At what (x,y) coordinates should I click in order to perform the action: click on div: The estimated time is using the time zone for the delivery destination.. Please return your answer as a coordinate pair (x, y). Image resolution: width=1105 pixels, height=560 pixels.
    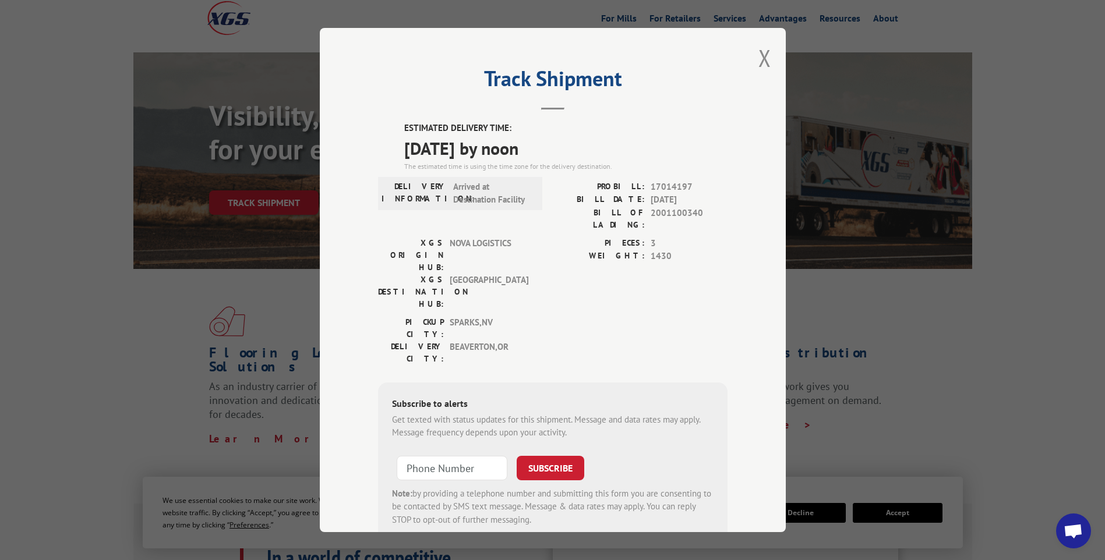
    Looking at the image, I should click on (566, 167).